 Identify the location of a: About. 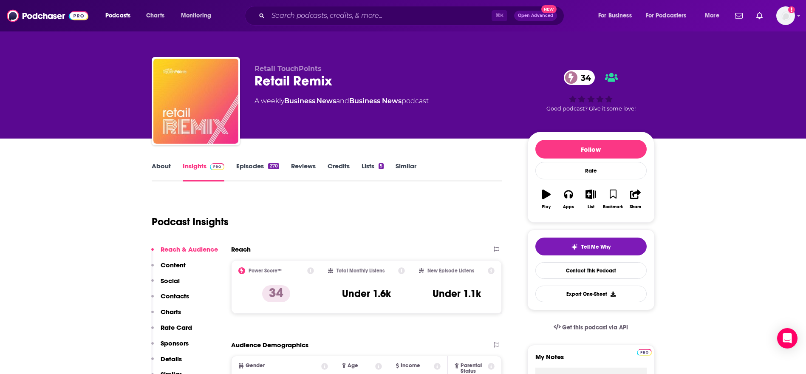
(161, 172).